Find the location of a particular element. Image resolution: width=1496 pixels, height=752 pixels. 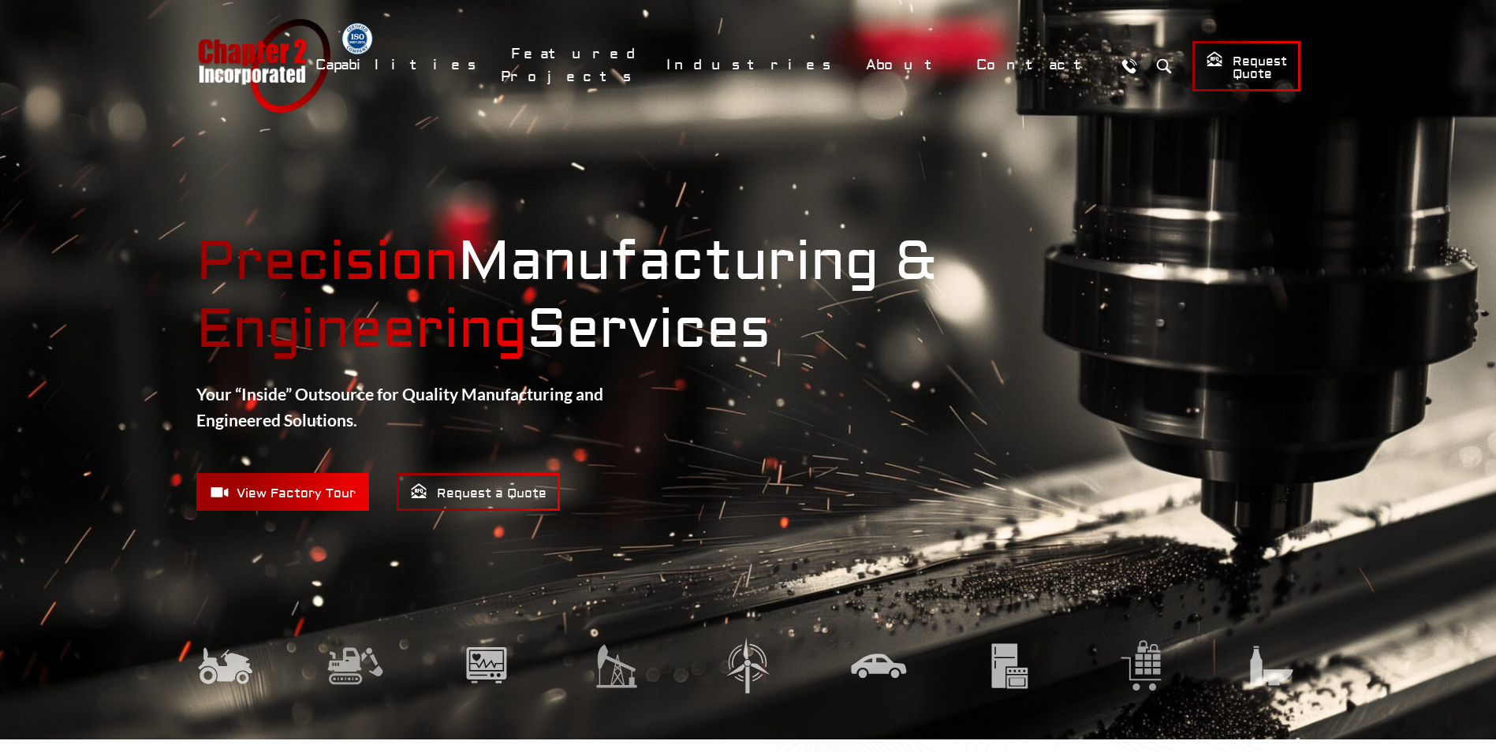

span: Request Quote is located at coordinates (1246, 66).